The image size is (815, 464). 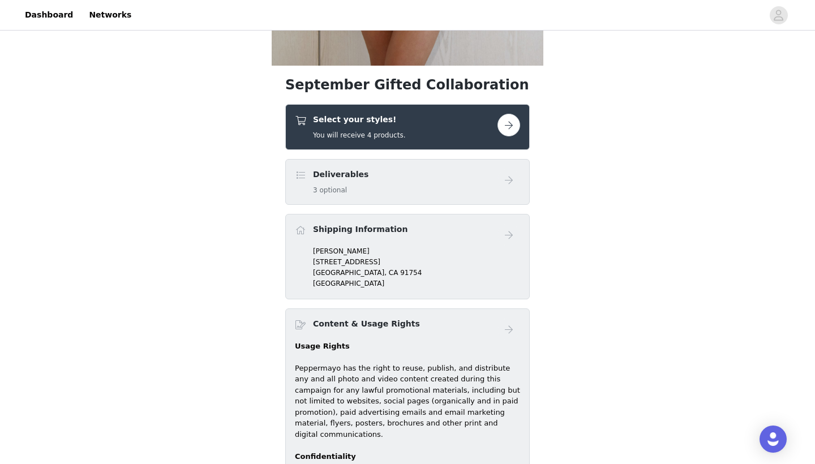 What do you see at coordinates (407, 85) in the screenshot?
I see `h1: September Gifted Collaboration` at bounding box center [407, 85].